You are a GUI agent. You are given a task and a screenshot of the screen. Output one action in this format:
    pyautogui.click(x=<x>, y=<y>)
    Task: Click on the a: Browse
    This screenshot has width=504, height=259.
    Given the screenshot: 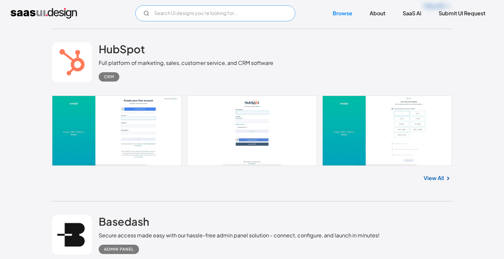 What is the action you would take?
    pyautogui.click(x=342, y=13)
    